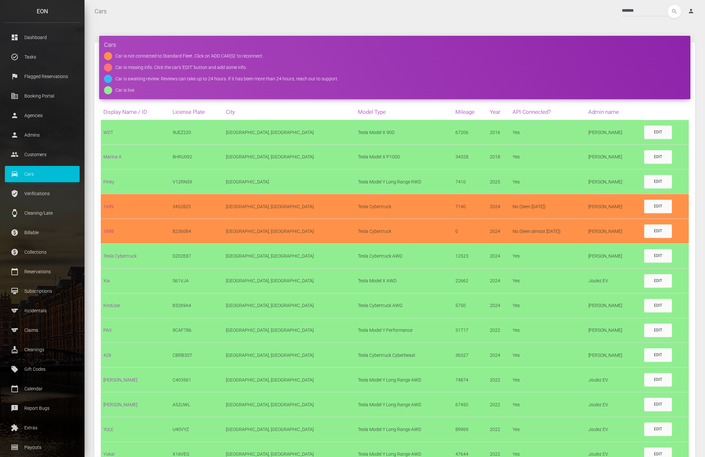  Describe the element at coordinates (499, 181) in the screenshot. I see `td: 2025` at that location.